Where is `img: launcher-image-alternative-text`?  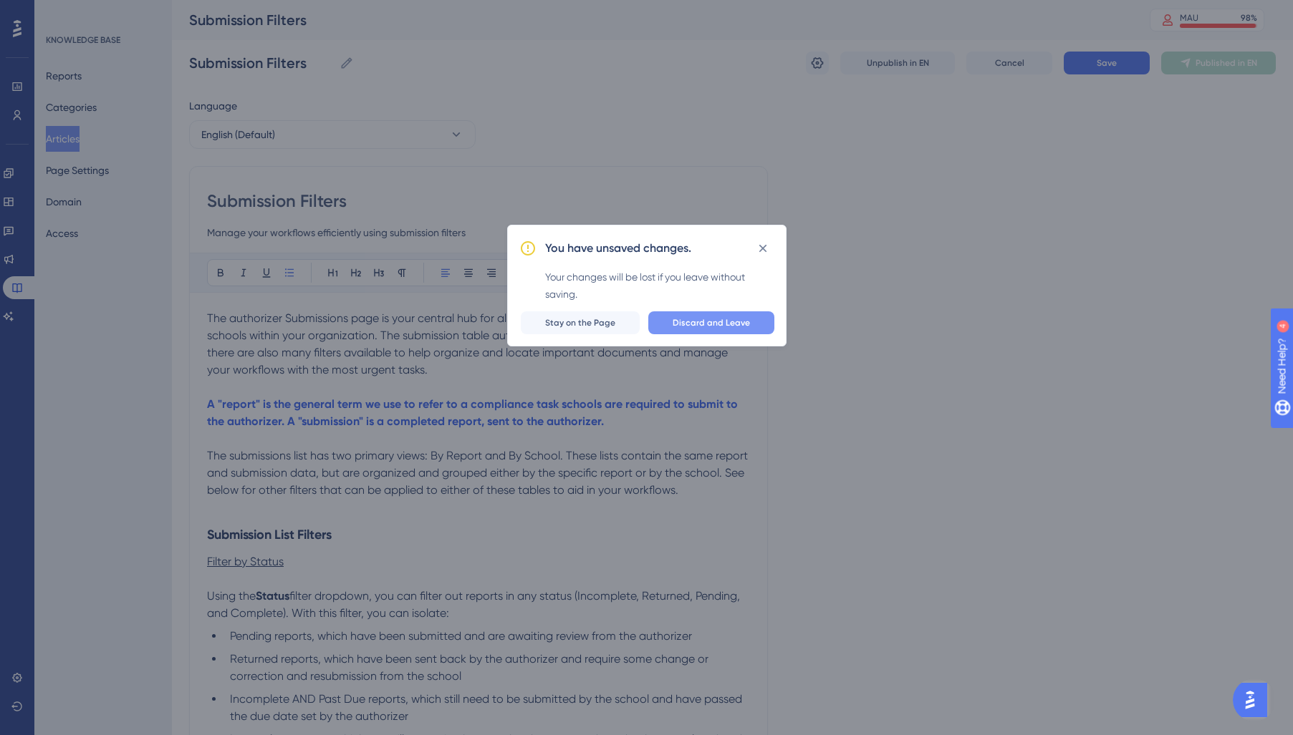 img: launcher-image-alternative-text is located at coordinates (17, 21).